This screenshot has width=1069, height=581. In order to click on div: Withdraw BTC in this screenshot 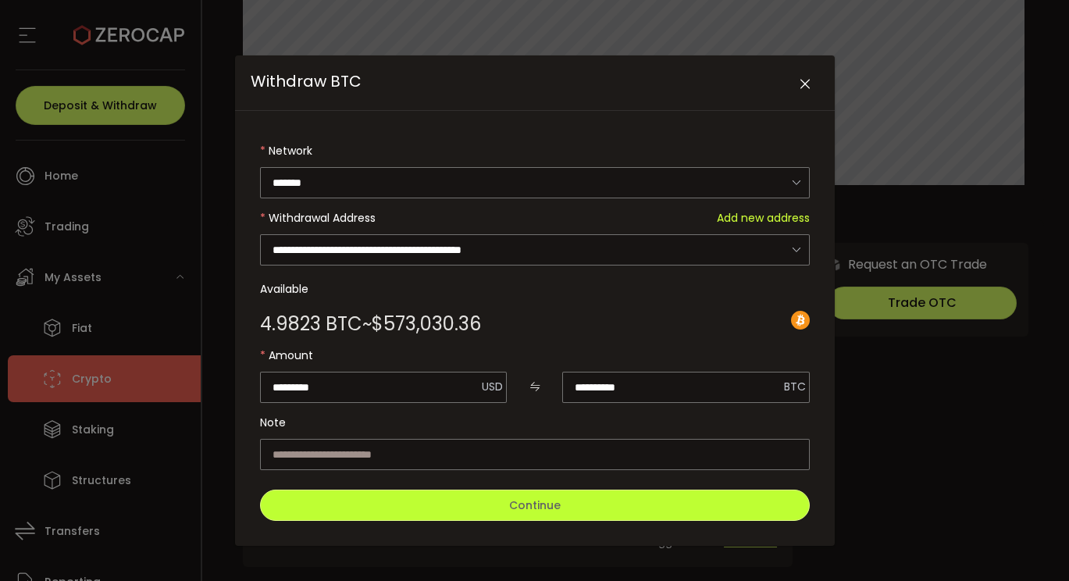, I will do `click(535, 301)`.